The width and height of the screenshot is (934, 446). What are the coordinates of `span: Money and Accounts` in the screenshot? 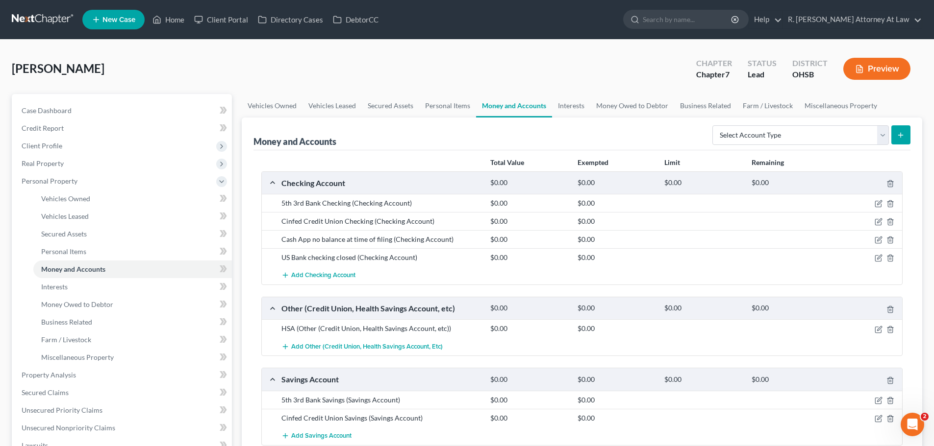 It's located at (73, 269).